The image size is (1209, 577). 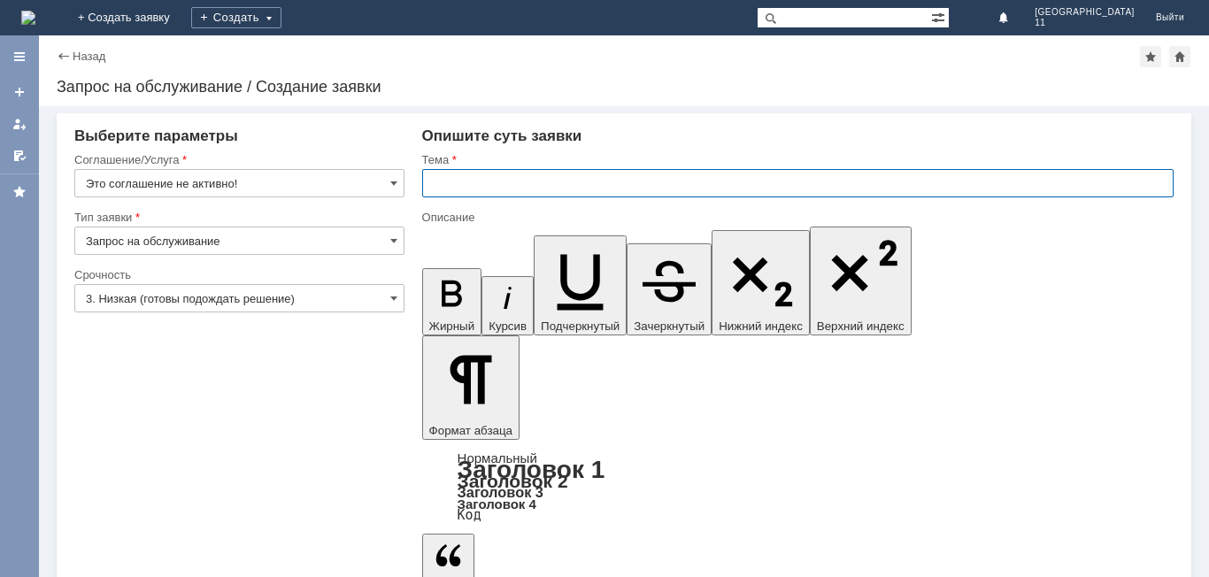 I want to click on span: Опишите суть заявки, so click(x=502, y=135).